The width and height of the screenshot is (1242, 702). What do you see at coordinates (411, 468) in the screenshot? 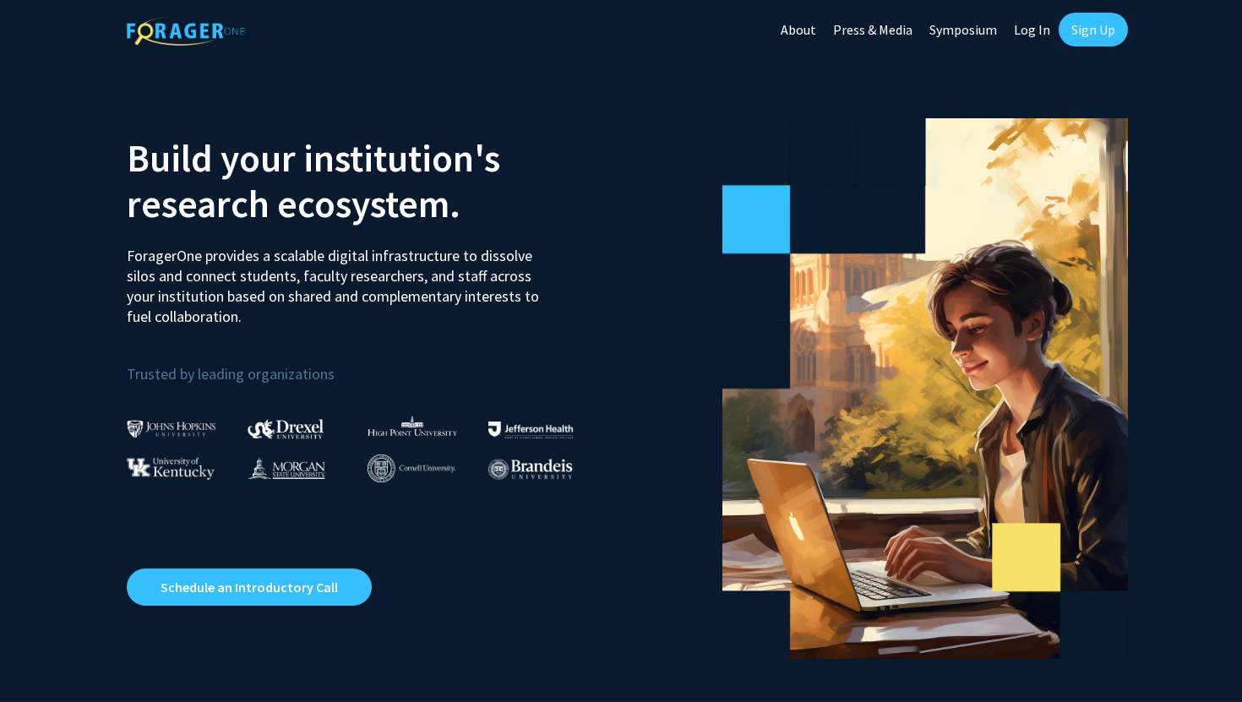
I see `img: Cornell University` at bounding box center [411, 468].